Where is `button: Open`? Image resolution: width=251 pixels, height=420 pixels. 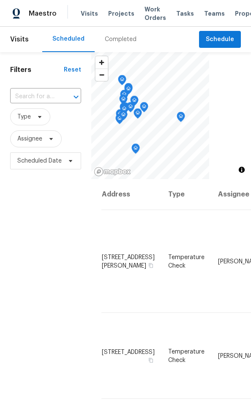 button: Open is located at coordinates (76, 97).